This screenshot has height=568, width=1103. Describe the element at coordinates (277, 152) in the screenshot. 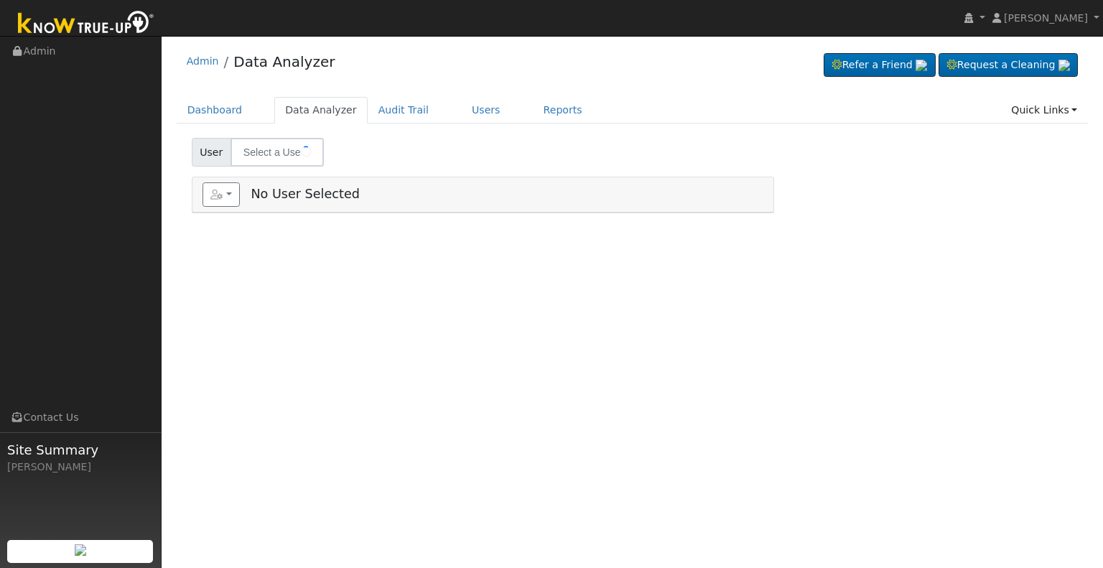

I see `input: Select a User` at that location.